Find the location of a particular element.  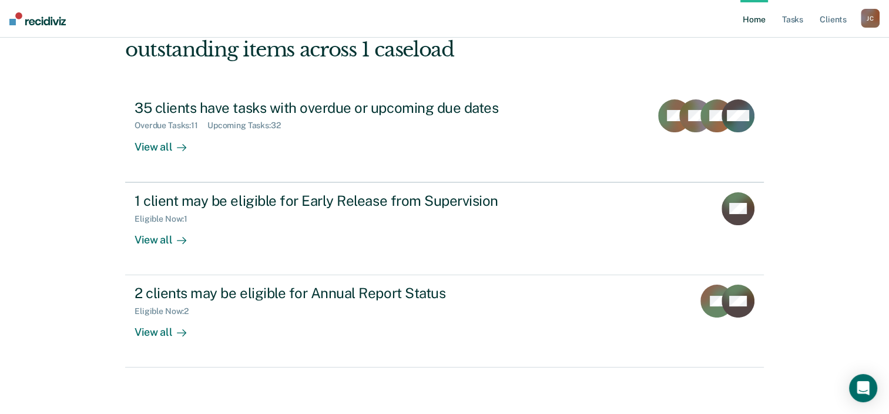

div: Upcoming Tasks : 32 is located at coordinates (249, 125).